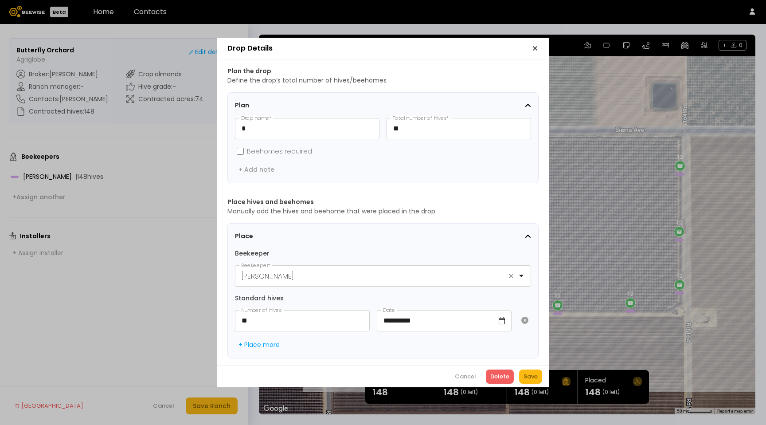 The width and height of the screenshot is (766, 425). What do you see at coordinates (279, 151) in the screenshot?
I see `label: Beehomes required` at bounding box center [279, 151].